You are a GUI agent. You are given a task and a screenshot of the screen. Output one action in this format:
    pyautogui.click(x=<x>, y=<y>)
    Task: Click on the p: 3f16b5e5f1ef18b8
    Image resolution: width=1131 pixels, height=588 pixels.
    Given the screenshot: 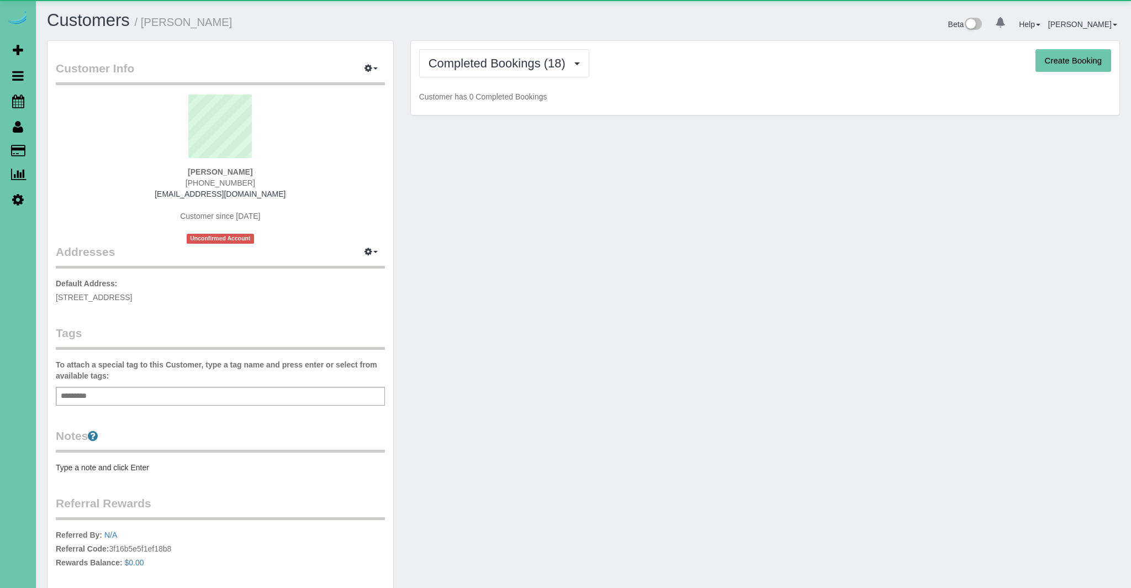 What is the action you would take?
    pyautogui.click(x=220, y=550)
    